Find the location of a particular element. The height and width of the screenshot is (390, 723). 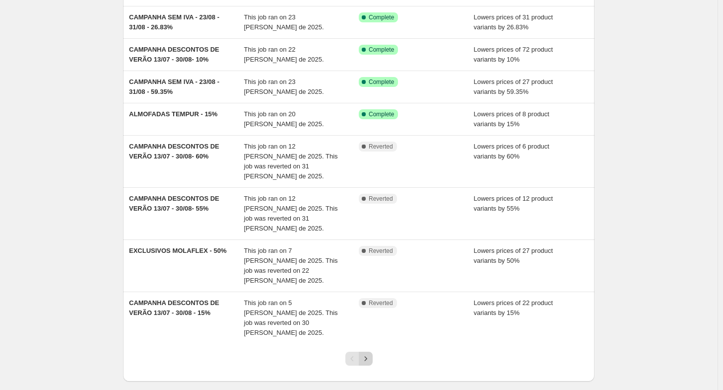

span: Lowers prices of 31 product variants by 26.83% is located at coordinates (514, 22).